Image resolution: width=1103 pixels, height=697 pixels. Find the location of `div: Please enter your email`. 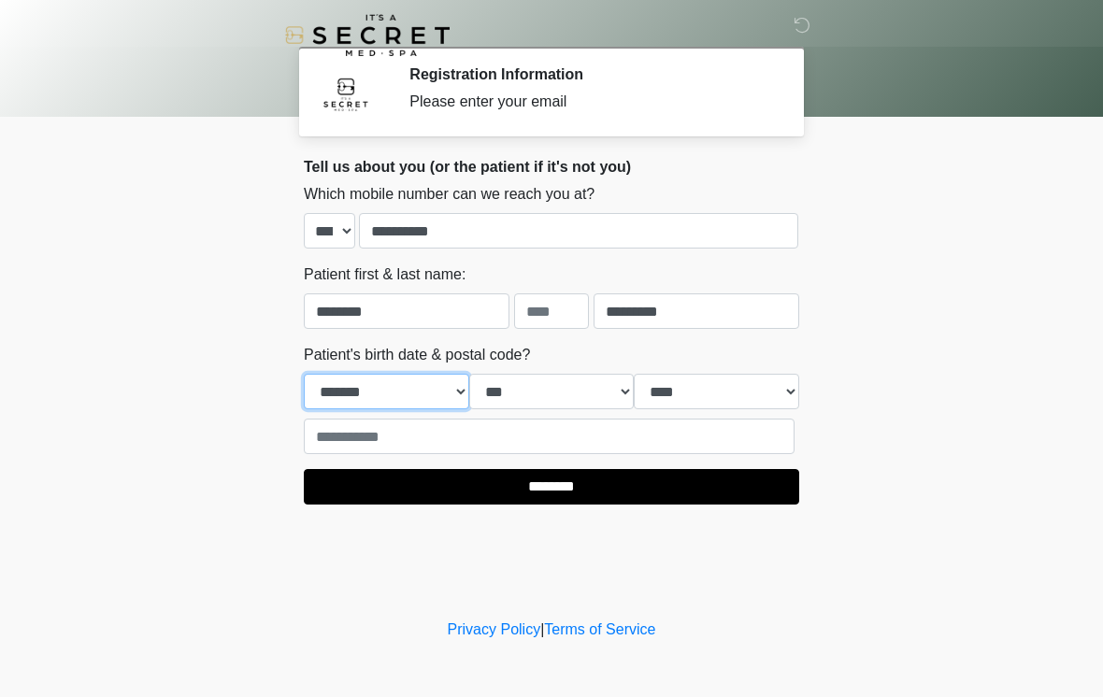

div: Please enter your email is located at coordinates (590, 102).